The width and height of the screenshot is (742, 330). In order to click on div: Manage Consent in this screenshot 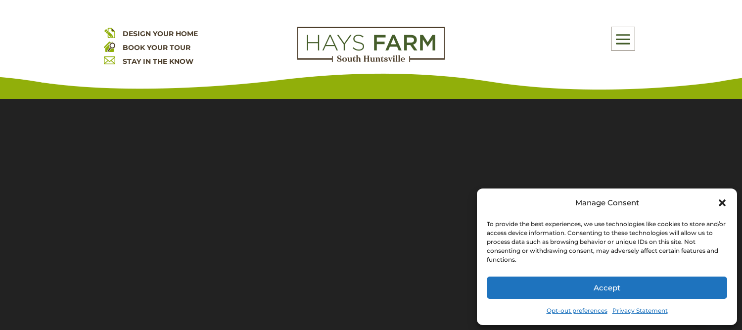, I will do `click(607, 203)`.